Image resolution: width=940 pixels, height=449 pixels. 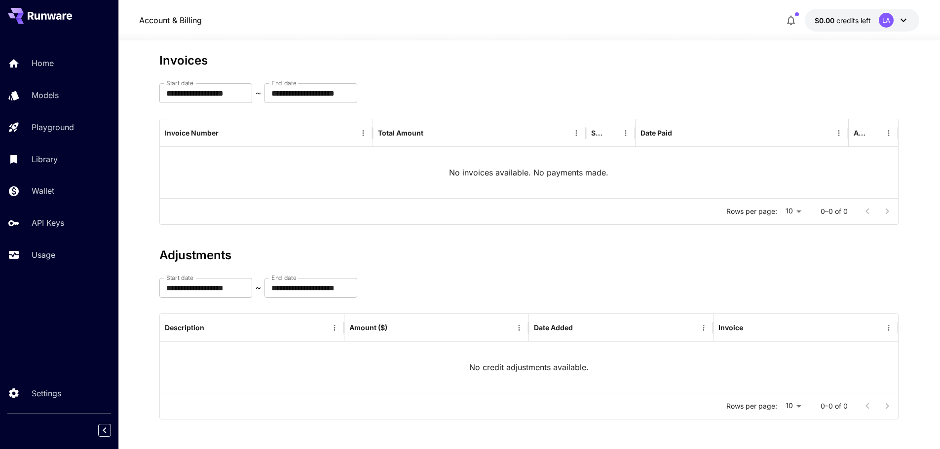 I want to click on p: Library, so click(x=44, y=159).